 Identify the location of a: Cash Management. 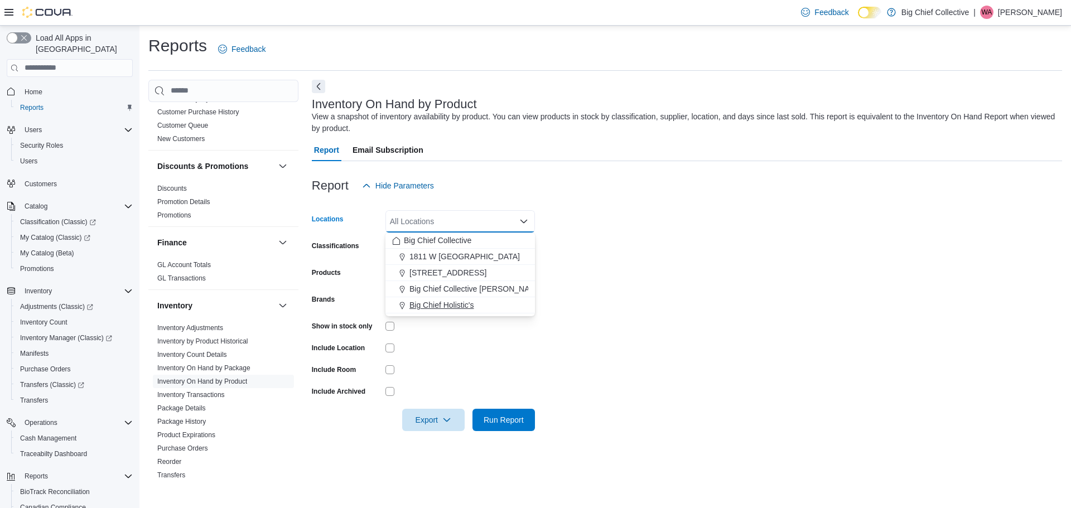
(48, 439).